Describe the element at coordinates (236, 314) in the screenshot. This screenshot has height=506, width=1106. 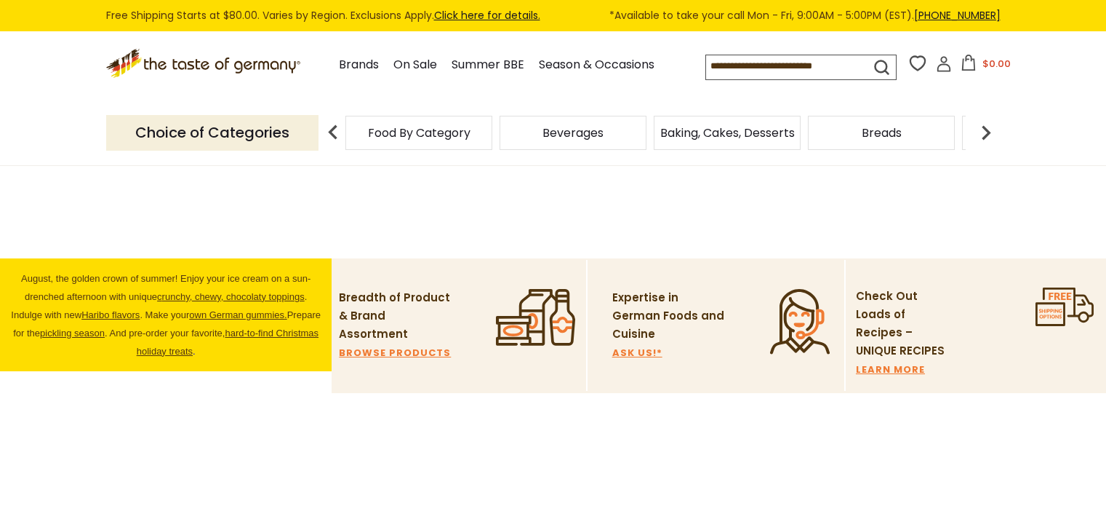
I see `span: own German gummies` at that location.